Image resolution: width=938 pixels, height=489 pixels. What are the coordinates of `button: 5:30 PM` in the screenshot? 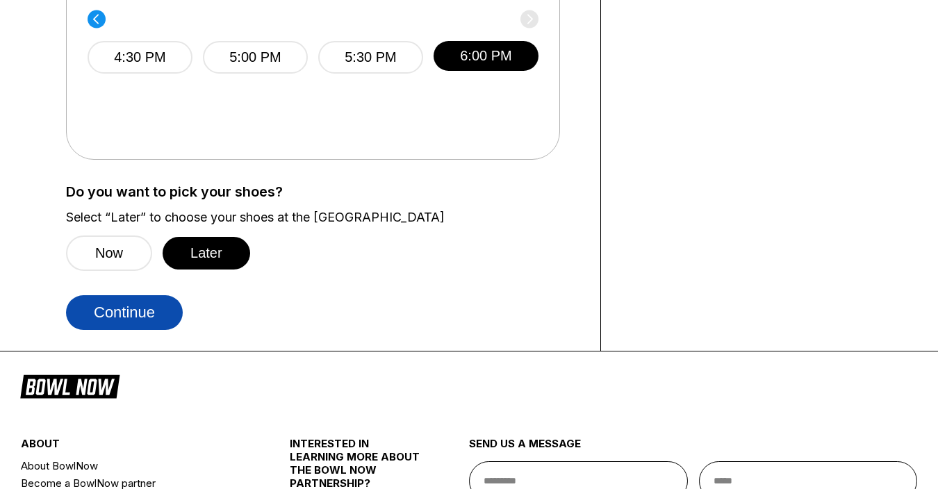 It's located at (370, 57).